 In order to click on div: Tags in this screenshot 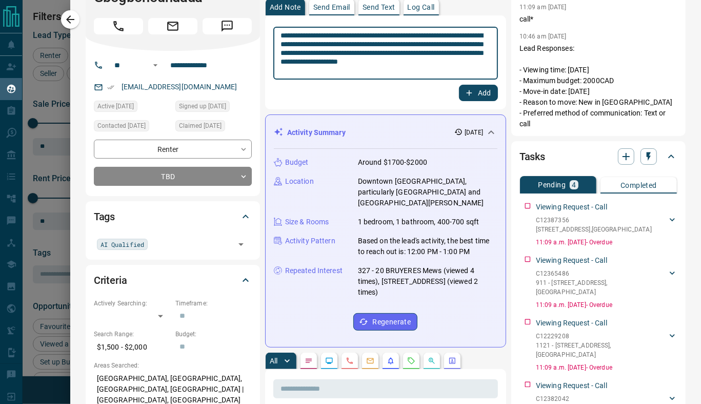, I will do `click(173, 217)`.